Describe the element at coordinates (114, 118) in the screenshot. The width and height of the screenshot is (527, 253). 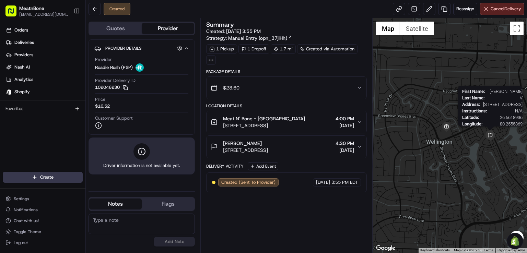
I see `span: Customer Support` at that location.